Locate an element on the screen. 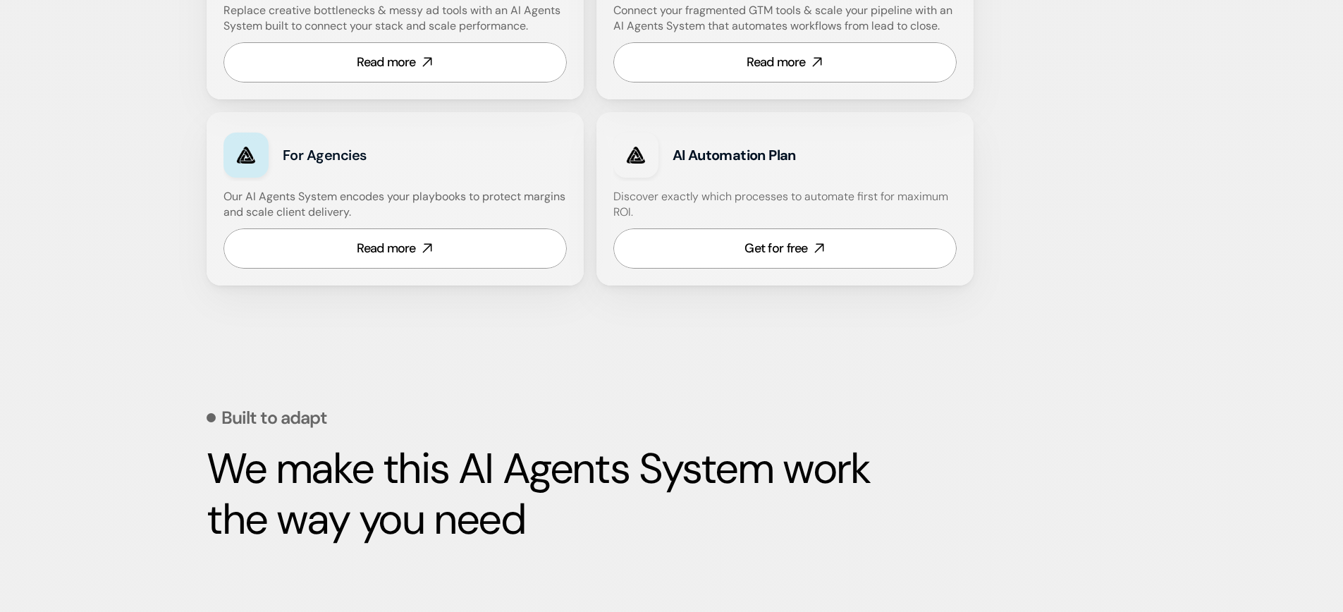 This screenshot has height=612, width=1343. a: Get for free is located at coordinates (785, 248).